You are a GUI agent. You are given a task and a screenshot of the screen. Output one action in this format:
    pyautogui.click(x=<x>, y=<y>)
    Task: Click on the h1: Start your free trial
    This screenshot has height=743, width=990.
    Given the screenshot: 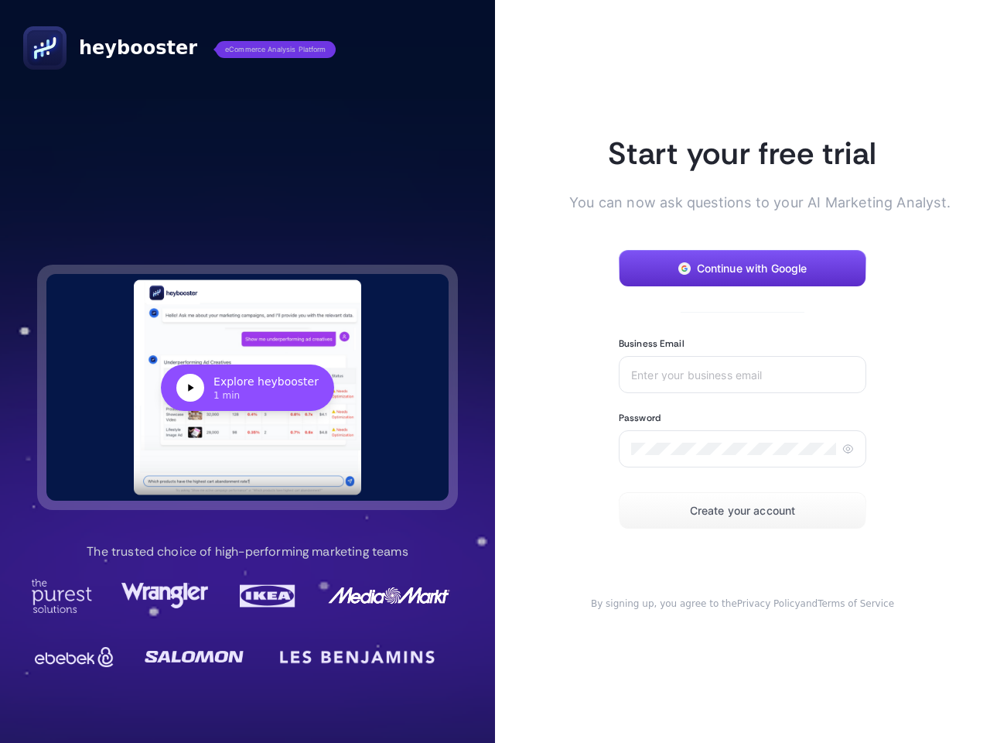 What is the action you would take?
    pyautogui.click(x=743, y=153)
    